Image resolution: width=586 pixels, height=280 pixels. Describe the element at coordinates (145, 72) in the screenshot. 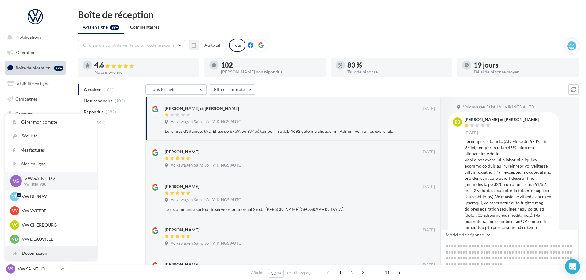

I see `div: Note moyenne` at that location.